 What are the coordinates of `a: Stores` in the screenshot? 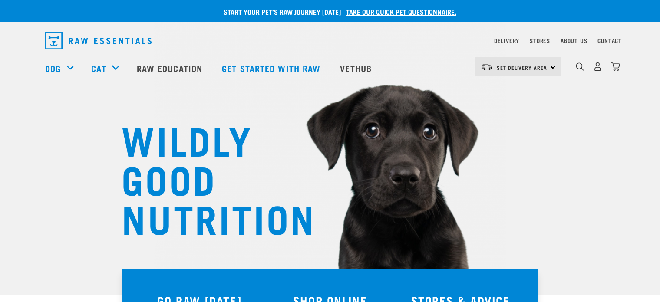 It's located at (540, 40).